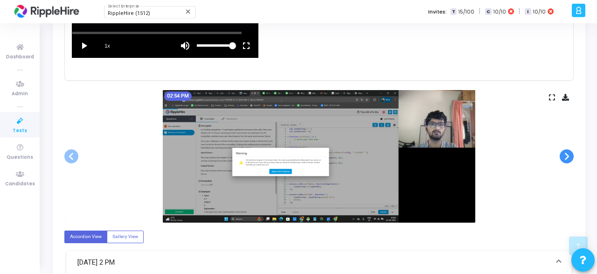 This screenshot has width=597, height=274. I want to click on label: Gallery View, so click(125, 237).